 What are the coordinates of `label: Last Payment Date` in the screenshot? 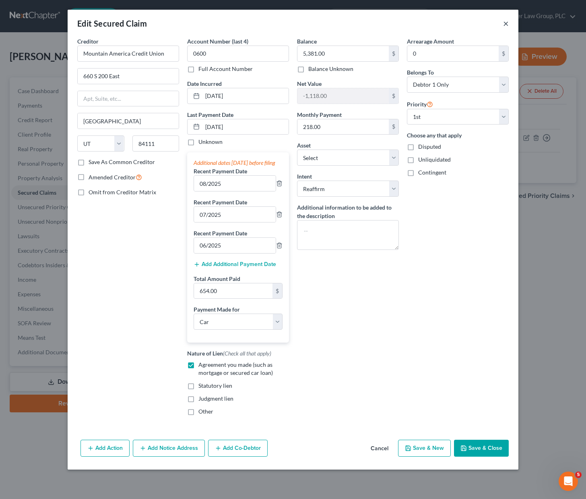 It's located at (210, 114).